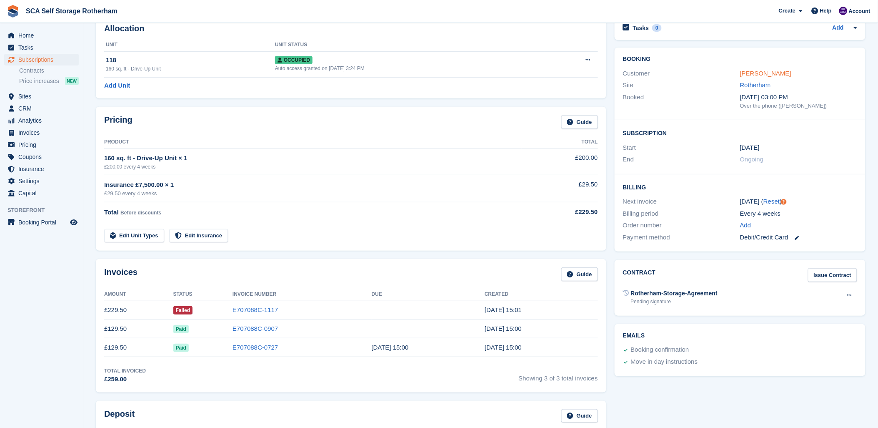 This screenshot has height=428, width=878. I want to click on th: Total, so click(560, 142).